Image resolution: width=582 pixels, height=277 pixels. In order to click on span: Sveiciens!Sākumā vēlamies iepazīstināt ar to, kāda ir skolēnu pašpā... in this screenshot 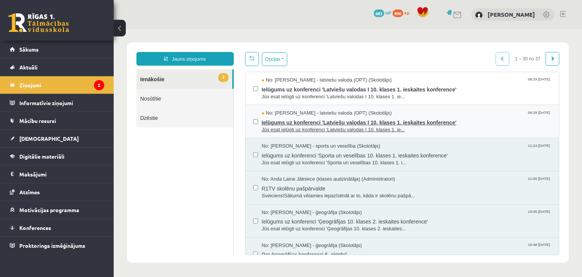, I will do `click(293, 166)`.